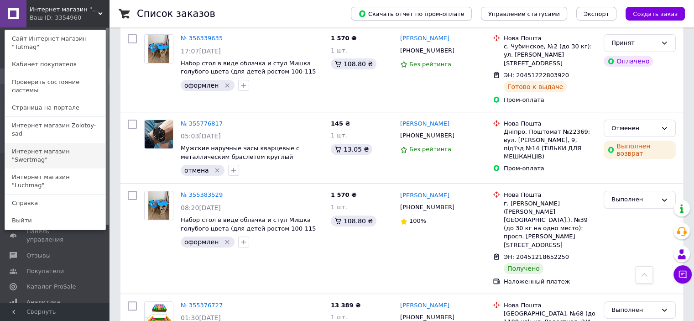 The width and height of the screenshot is (694, 321). Describe the element at coordinates (341, 123) in the screenshot. I see `span: 145 ₴` at that location.